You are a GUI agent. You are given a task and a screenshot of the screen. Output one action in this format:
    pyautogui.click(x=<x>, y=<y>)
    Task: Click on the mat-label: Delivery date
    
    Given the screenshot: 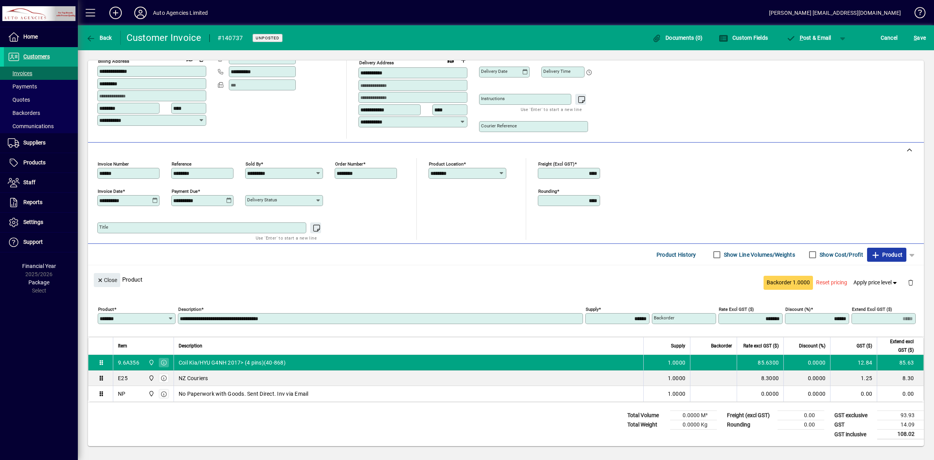 What is the action you would take?
    pyautogui.click(x=494, y=71)
    